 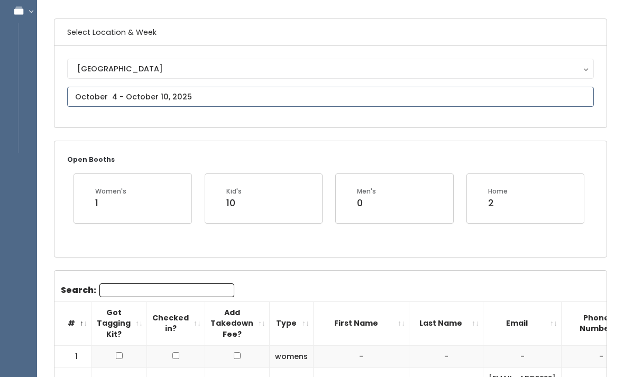 I want to click on th: Add Takedown Fee?: activate to sort column ascending, so click(x=238, y=323).